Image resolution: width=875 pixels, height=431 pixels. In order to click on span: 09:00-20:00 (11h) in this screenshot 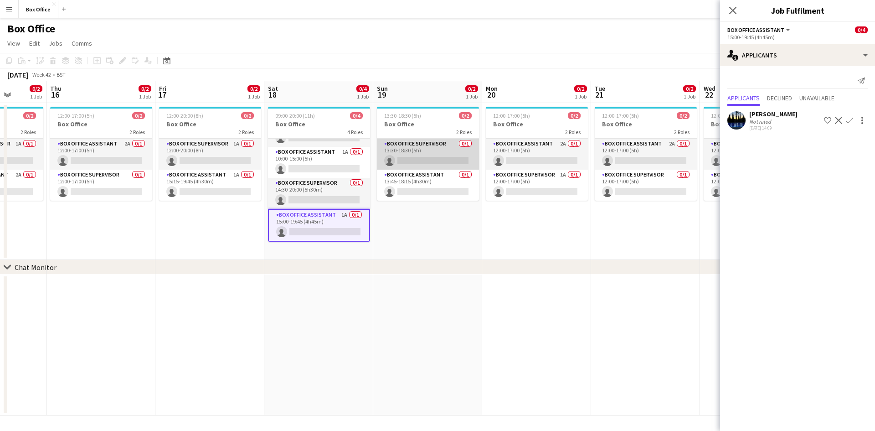, I will do `click(295, 115)`.